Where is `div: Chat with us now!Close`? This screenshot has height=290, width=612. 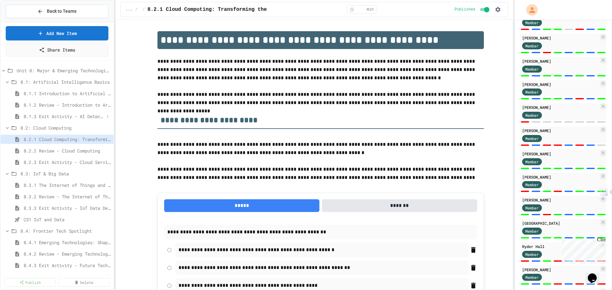 div: Chat with us now!Close is located at coordinates (23, 21).